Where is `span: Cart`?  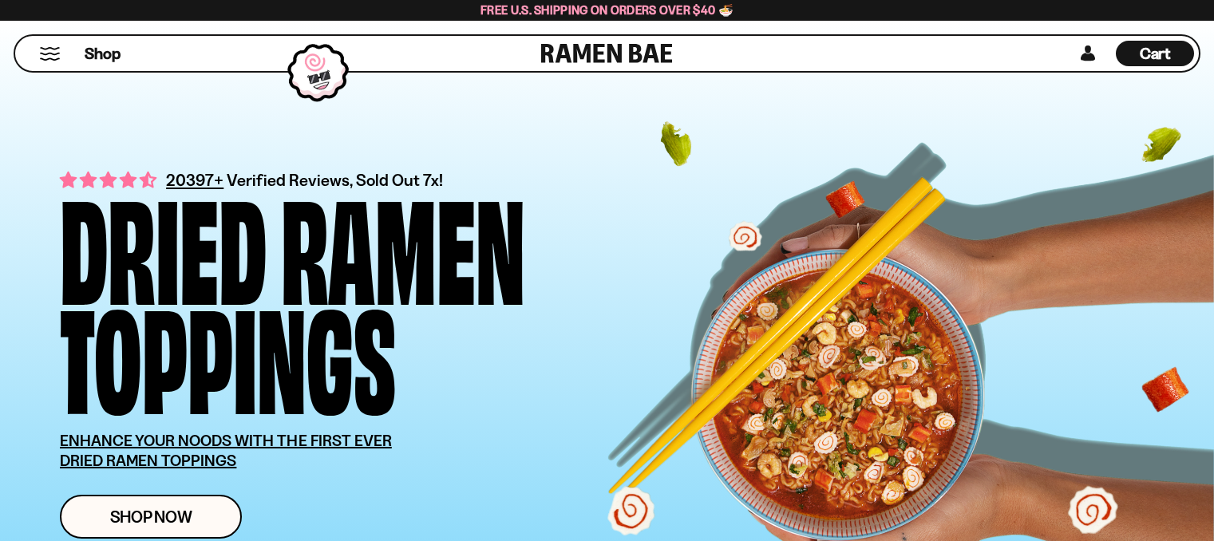 span: Cart is located at coordinates (1155, 53).